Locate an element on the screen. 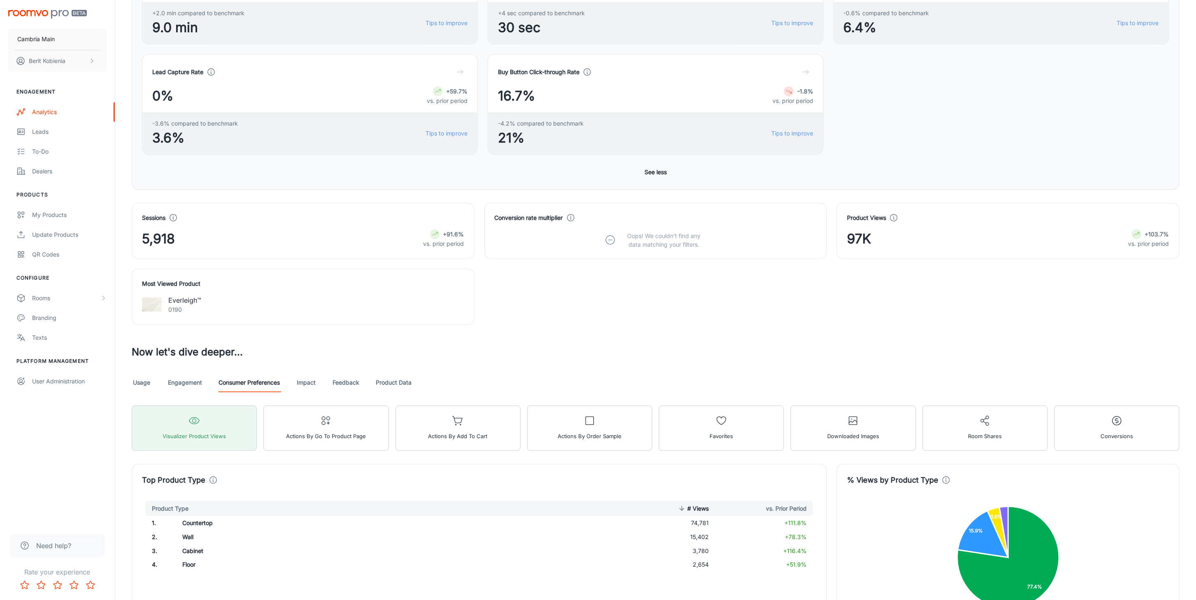  span: -3.6% compared to benchmark is located at coordinates (195, 123).